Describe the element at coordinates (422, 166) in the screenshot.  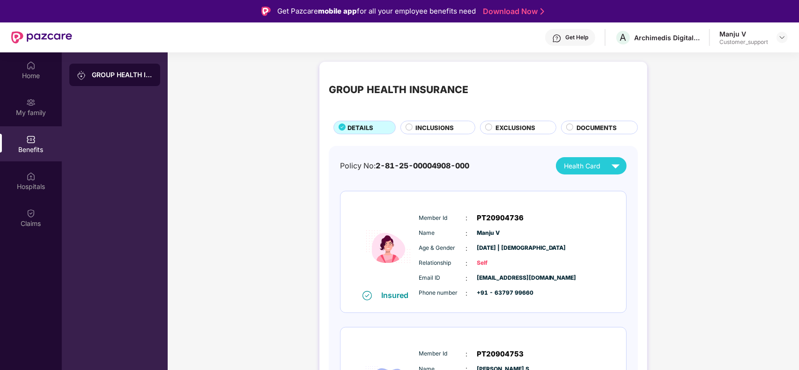
I see `span: 2-81-25-00004908-000` at that location.